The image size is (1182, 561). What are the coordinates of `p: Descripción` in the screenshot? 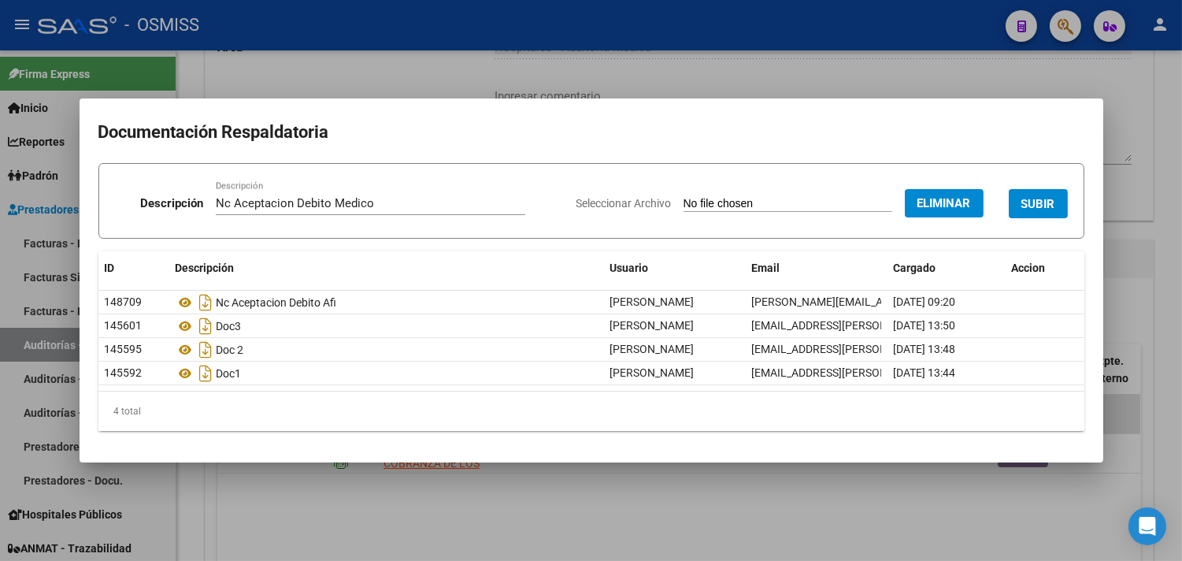 It's located at (172, 203).